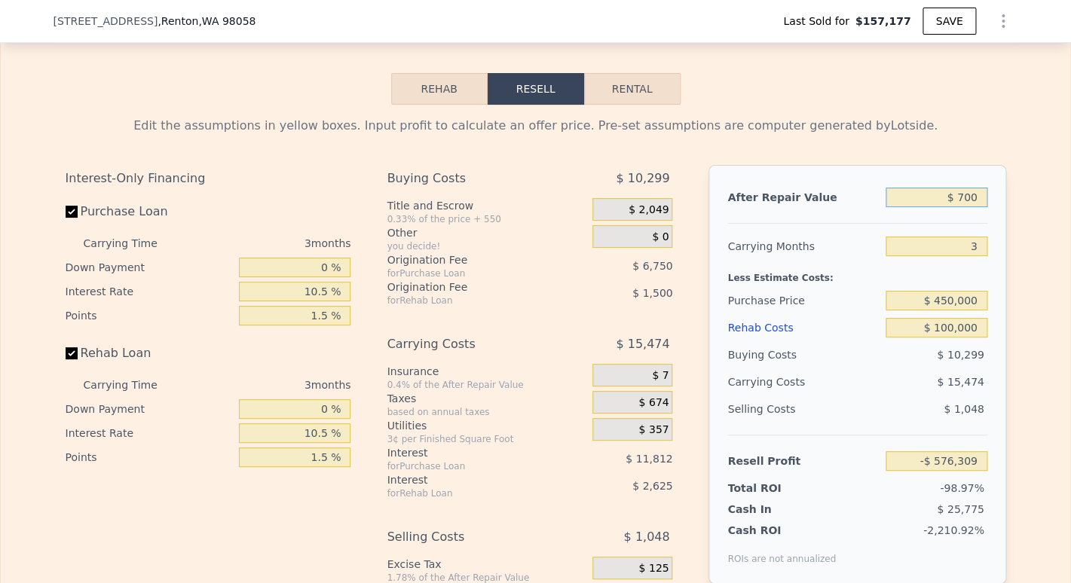  What do you see at coordinates (653, 430) in the screenshot?
I see `span: $ 357` at bounding box center [653, 430].